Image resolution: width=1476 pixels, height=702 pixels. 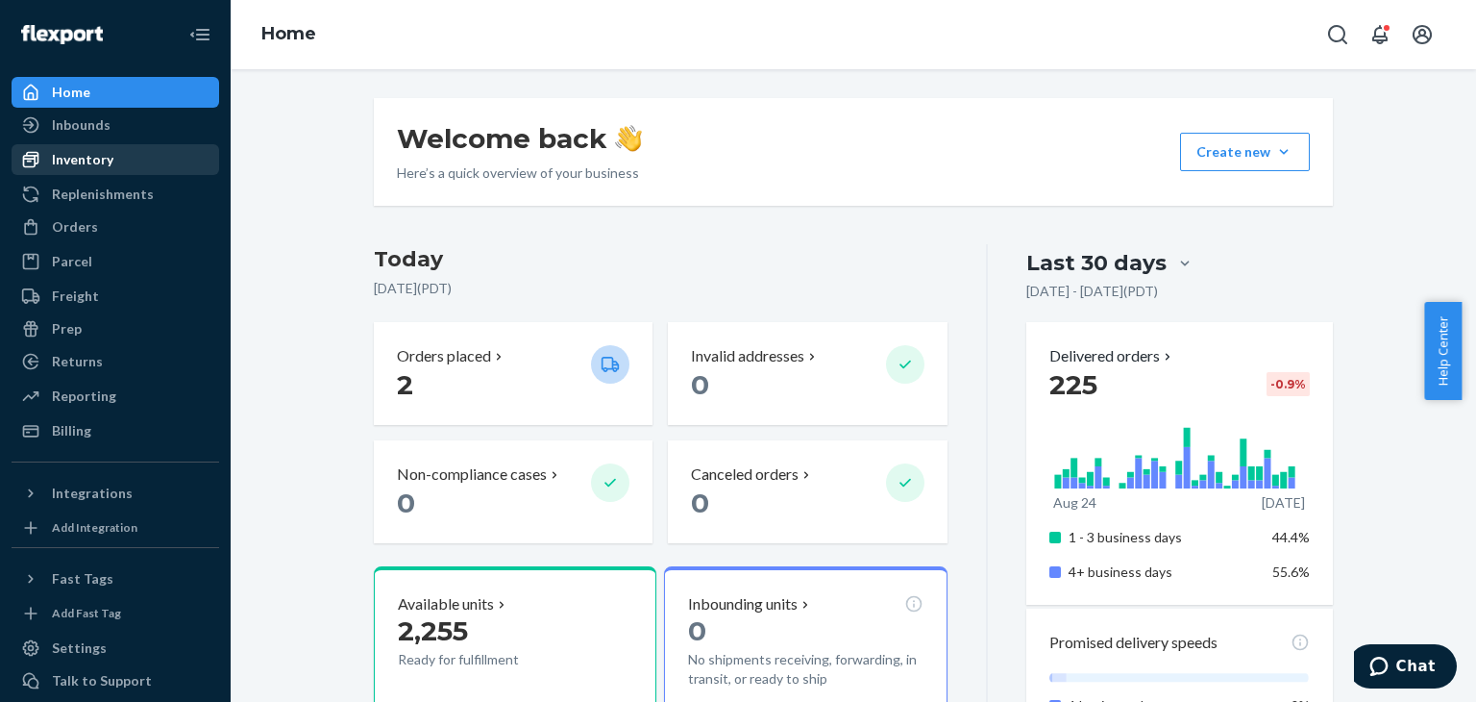 I want to click on button: Canceled orders 0, so click(x=807, y=491).